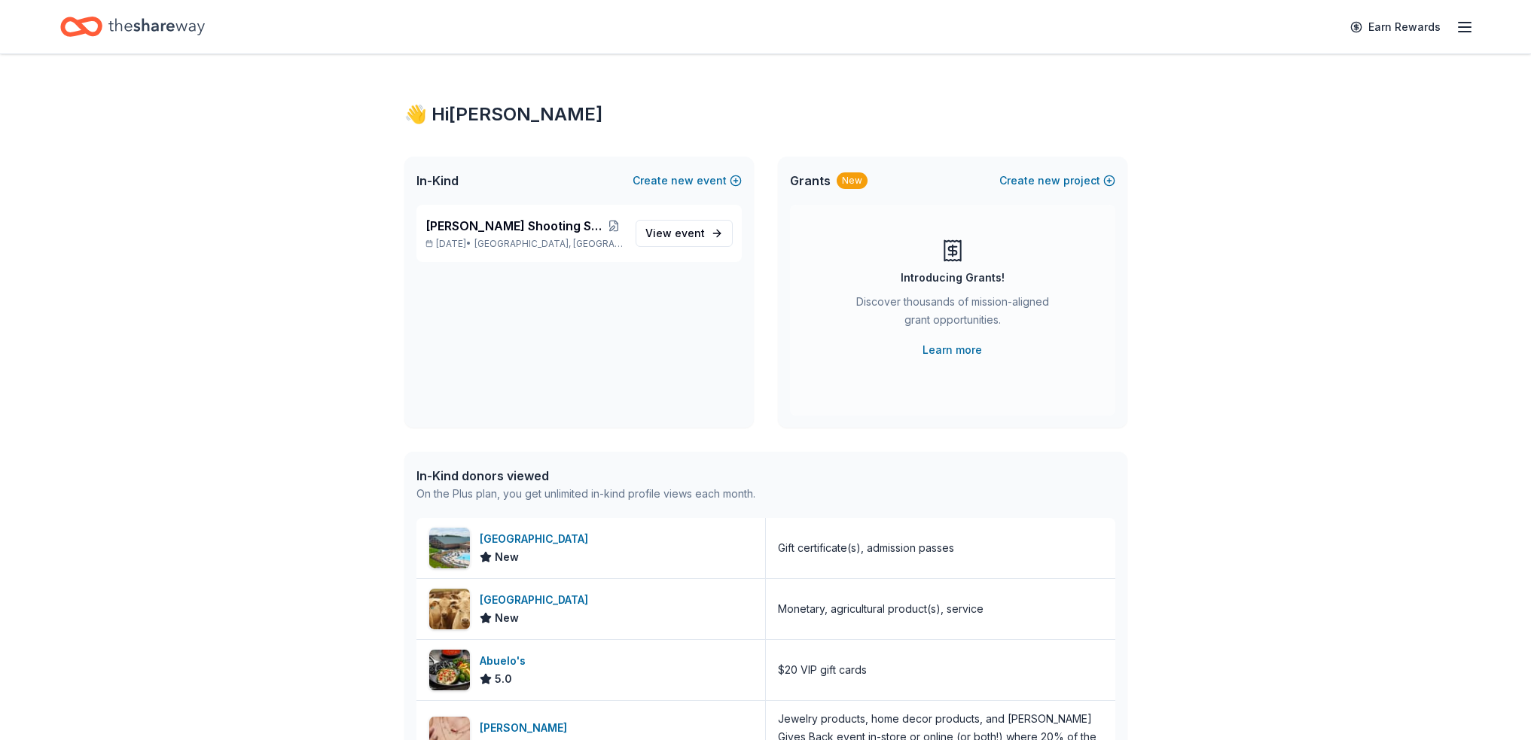  Describe the element at coordinates (450, 609) in the screenshot. I see `img: Image for Central Valley Ag` at that location.